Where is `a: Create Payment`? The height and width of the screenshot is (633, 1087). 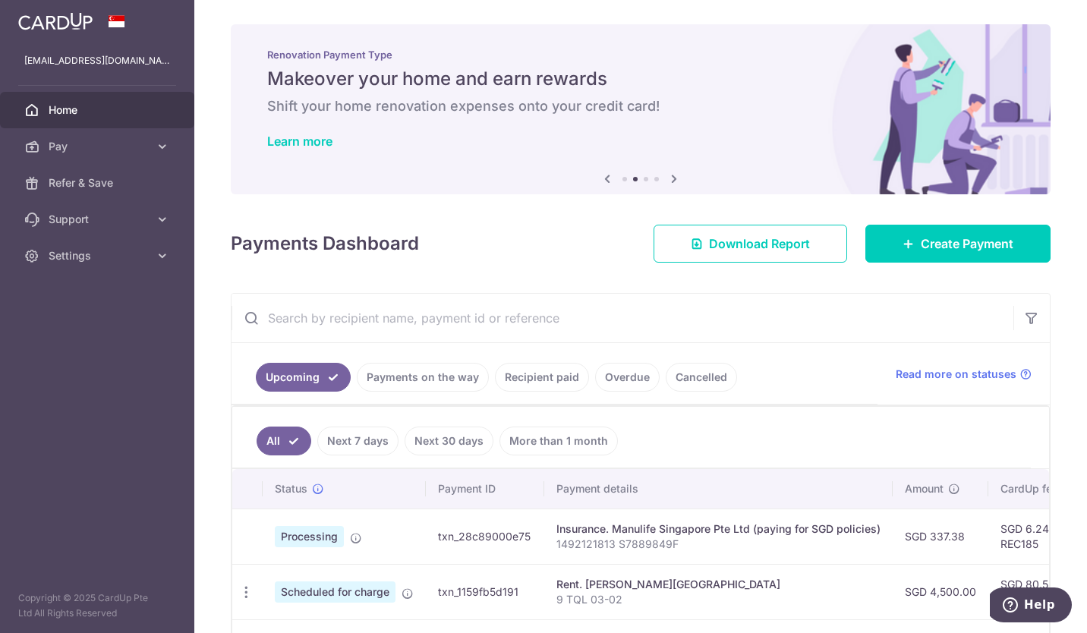
a: Create Payment is located at coordinates (958, 244).